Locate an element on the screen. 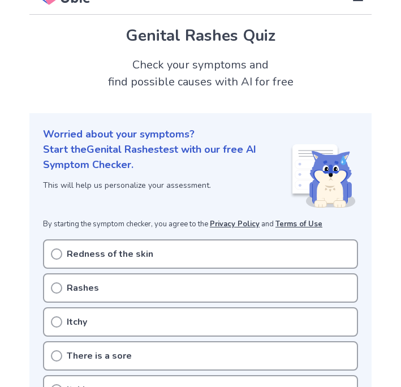  p: Redness of the skin is located at coordinates (110, 254).